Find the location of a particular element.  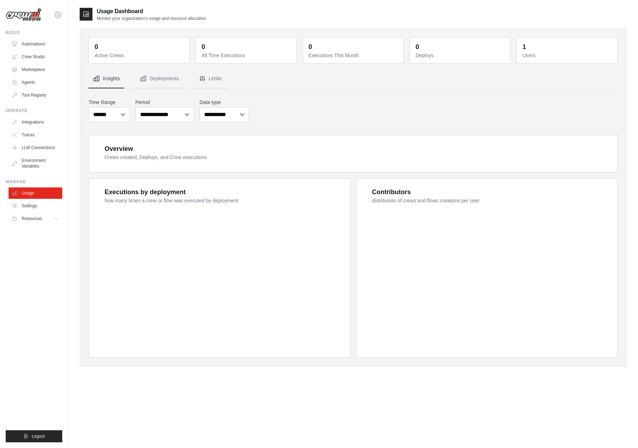

img: Logo is located at coordinates (23, 15).